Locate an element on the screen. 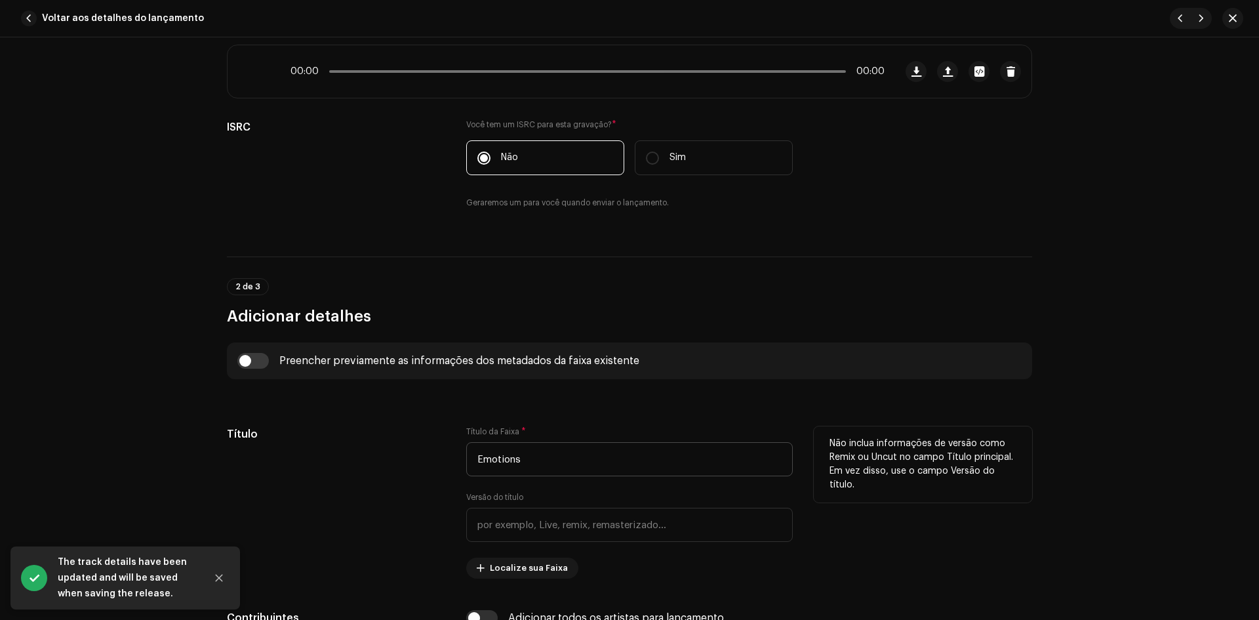 The image size is (1259, 620). div: The track details have been updated and will be saved when saving the release. is located at coordinates (127, 578).